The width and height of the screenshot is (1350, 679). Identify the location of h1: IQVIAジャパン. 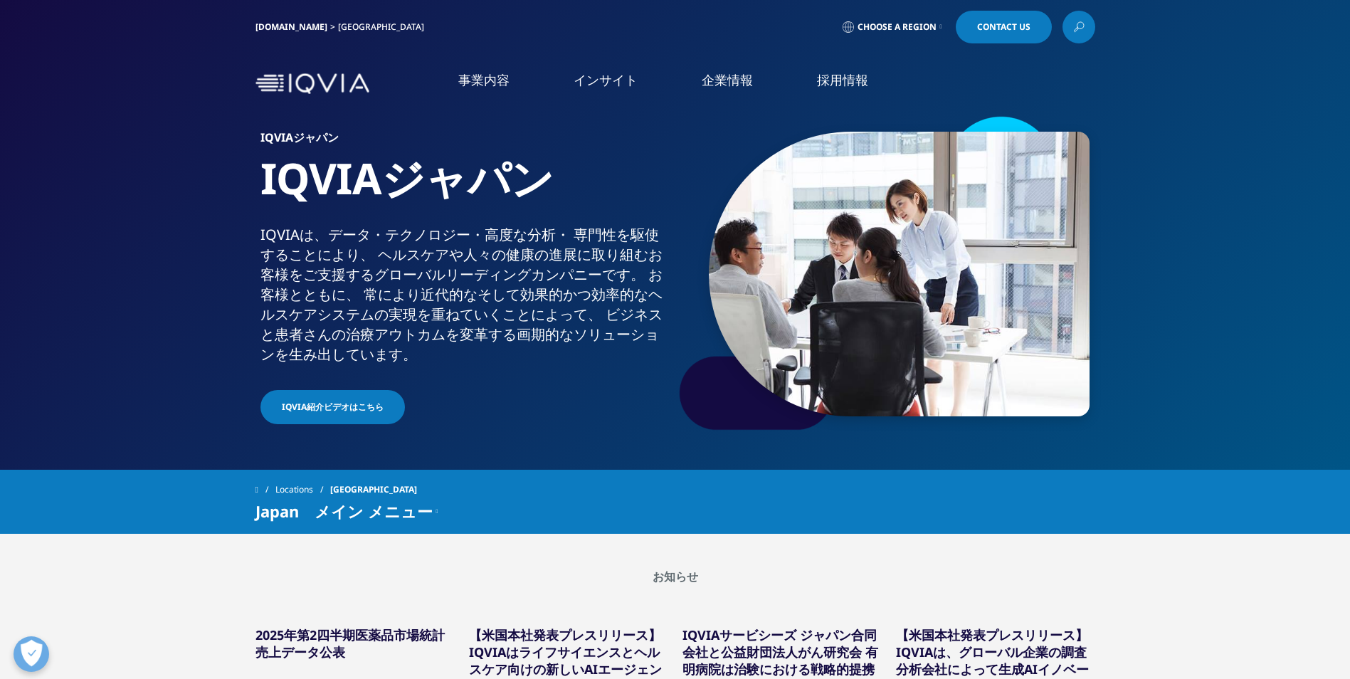
(465, 188).